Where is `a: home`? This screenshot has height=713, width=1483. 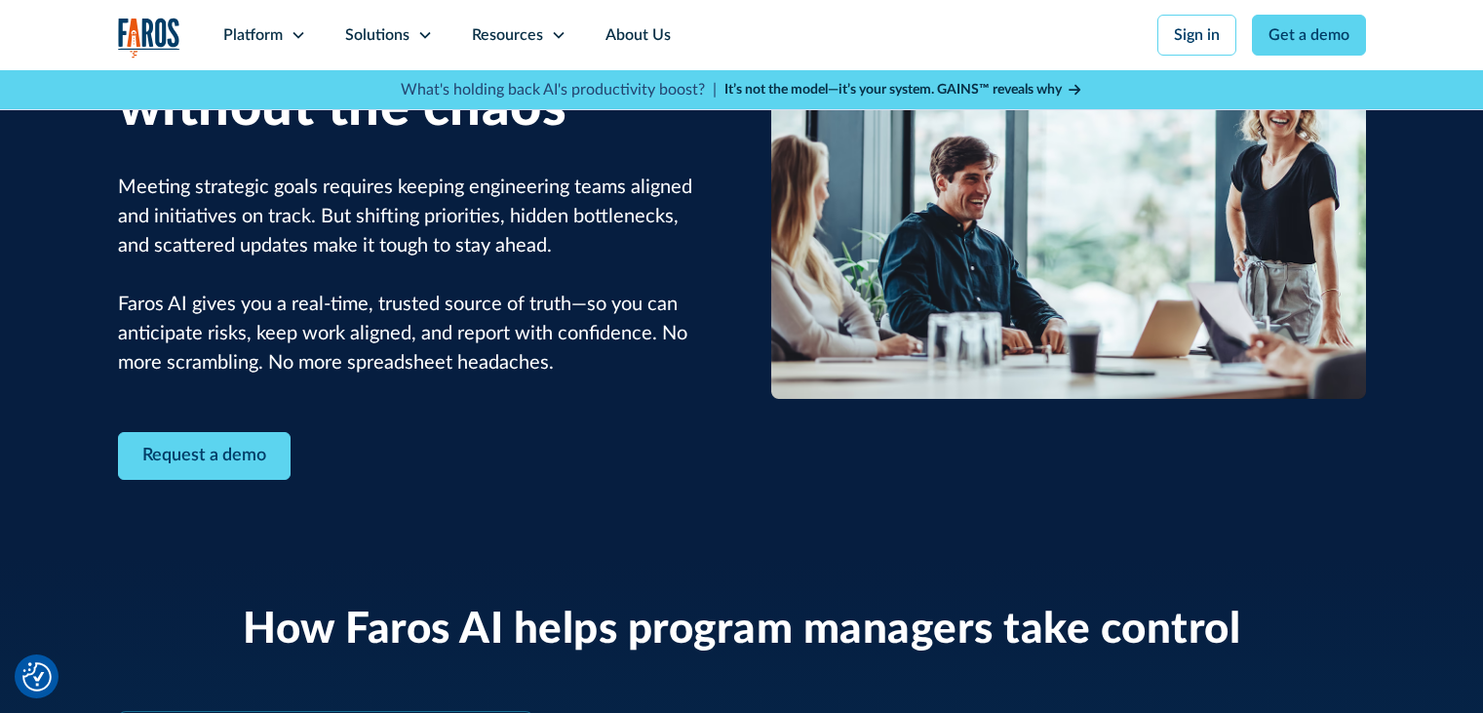
a: home is located at coordinates (149, 37).